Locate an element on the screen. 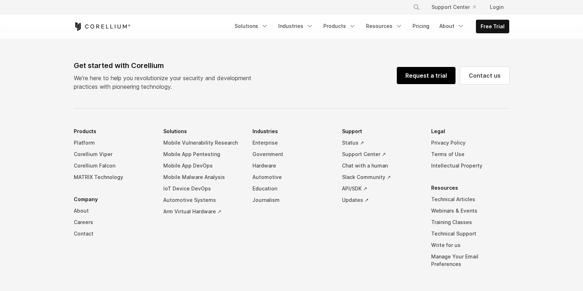  a: Write for us is located at coordinates (470, 245).